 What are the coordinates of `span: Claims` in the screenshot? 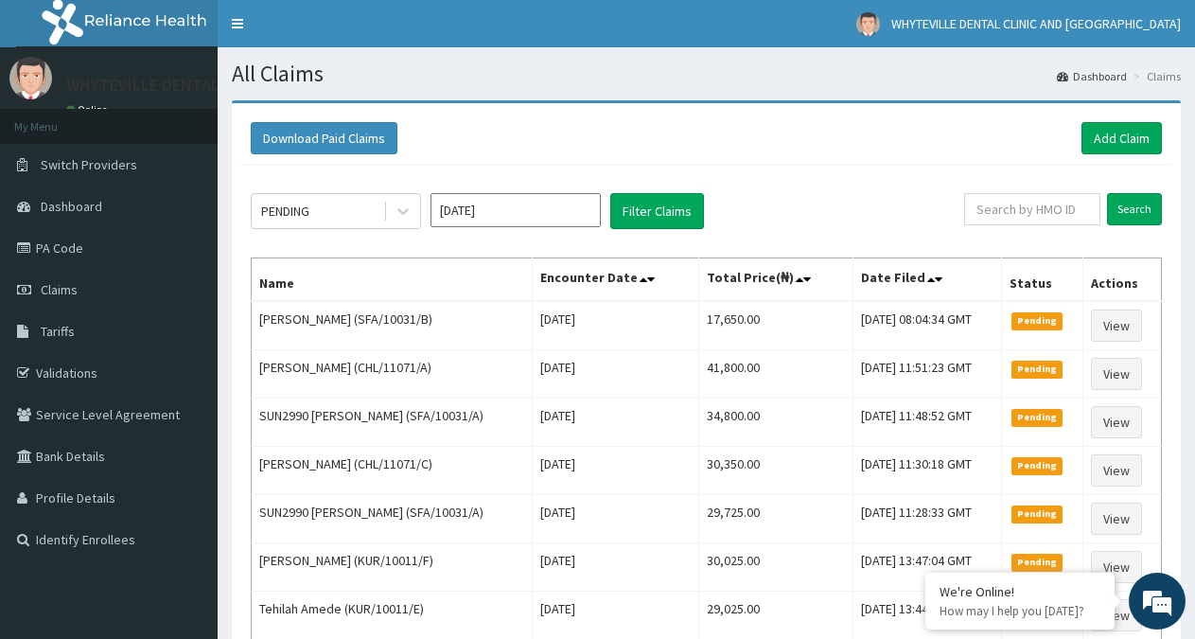 It's located at (59, 290).